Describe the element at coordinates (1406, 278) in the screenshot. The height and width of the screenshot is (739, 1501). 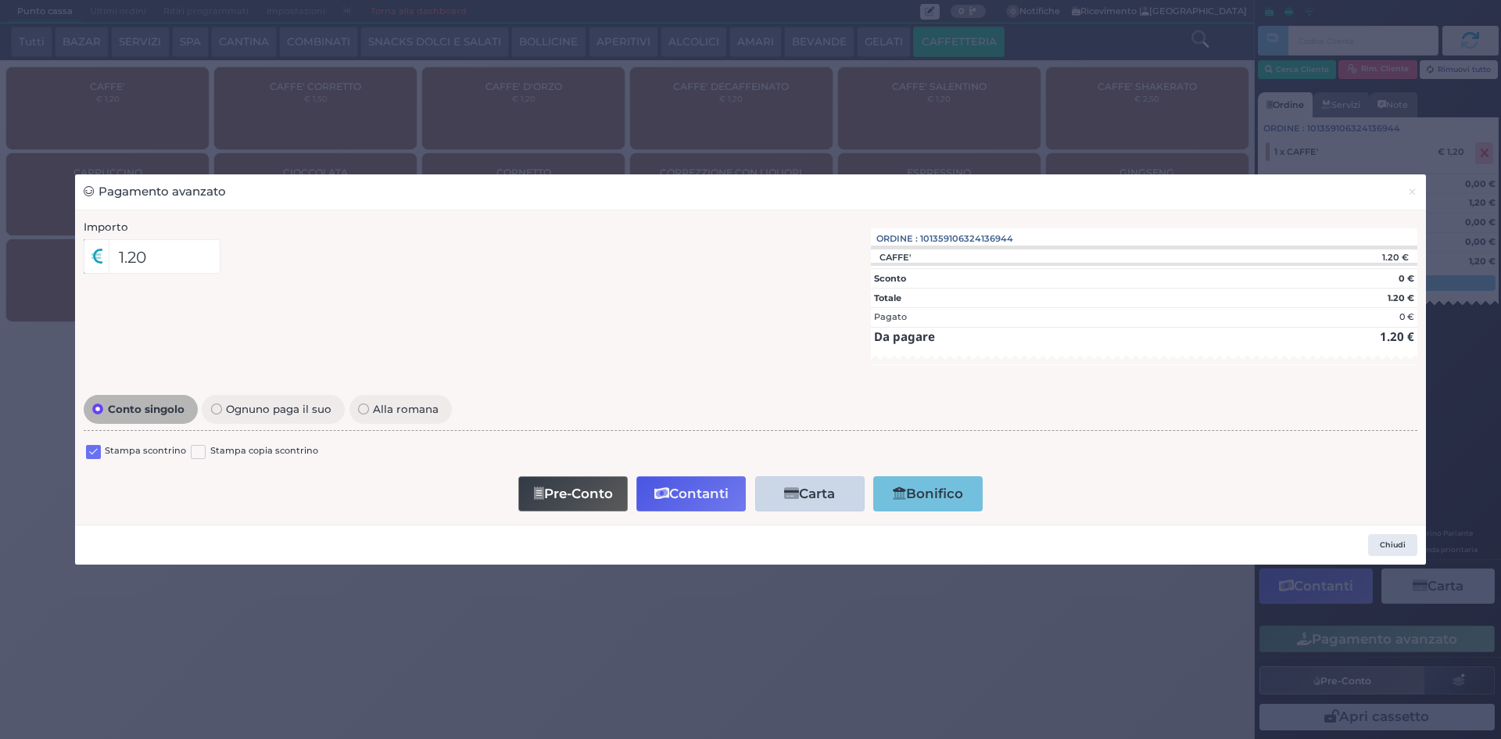
I see `strong: 0 €` at that location.